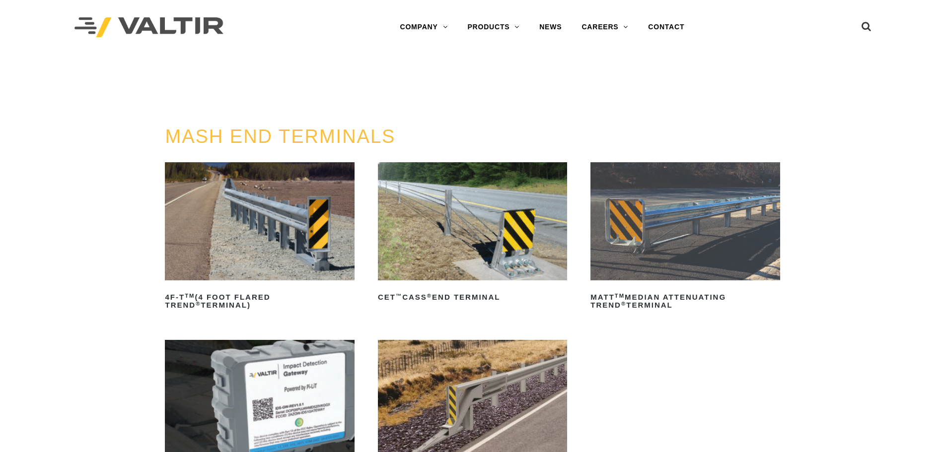 The height and width of the screenshot is (452, 946). I want to click on a: CONTACT, so click(666, 27).